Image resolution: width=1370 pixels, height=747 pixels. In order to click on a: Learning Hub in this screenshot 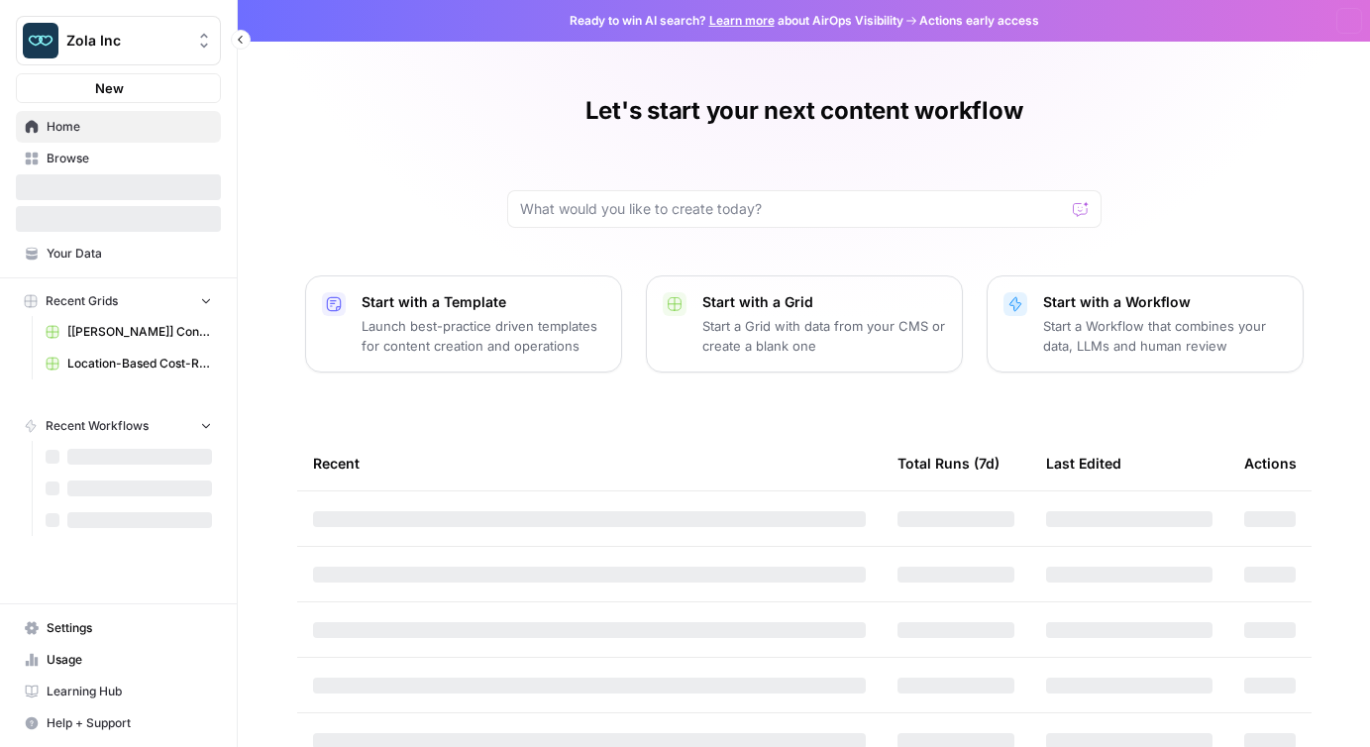, I will do `click(118, 691)`.